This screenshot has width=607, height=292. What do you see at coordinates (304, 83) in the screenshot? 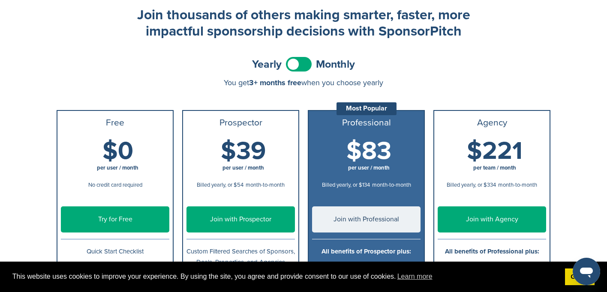
I see `div: You get when you choose yearly` at bounding box center [304, 83].